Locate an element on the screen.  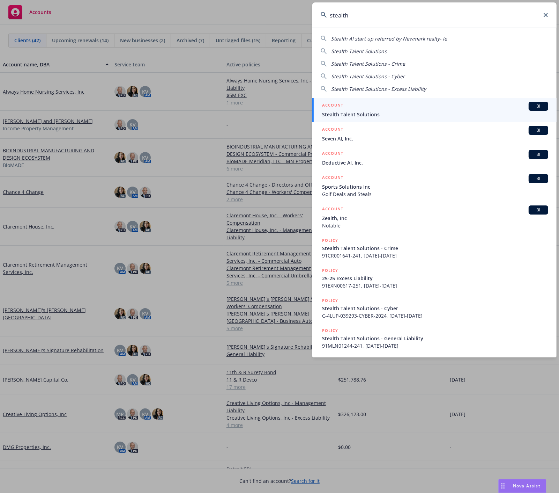
input: Search... is located at coordinates (435, 15).